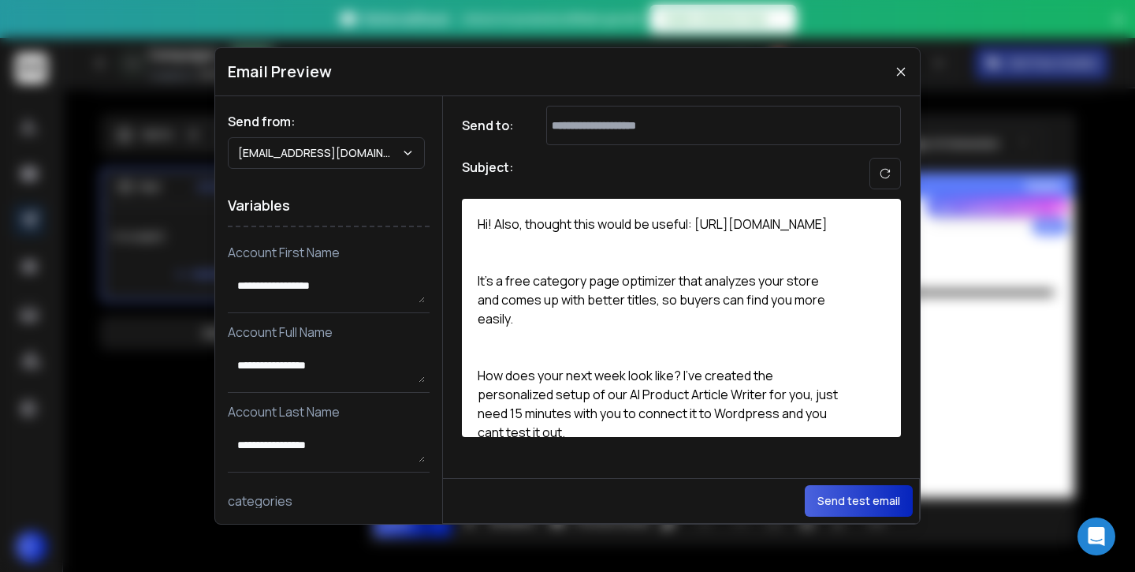 The height and width of the screenshot is (572, 1135). I want to click on button: Send test email, so click(859, 501).